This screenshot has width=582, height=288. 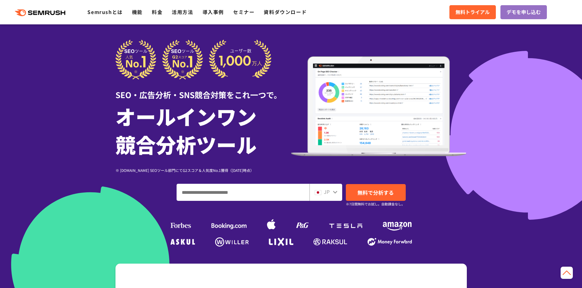 I want to click on a: Semrushとは, so click(x=105, y=12).